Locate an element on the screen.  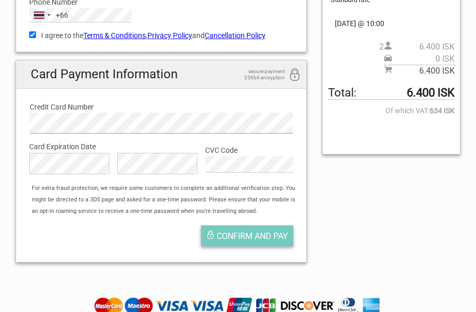
button: Confirm and pay is located at coordinates (247, 235).